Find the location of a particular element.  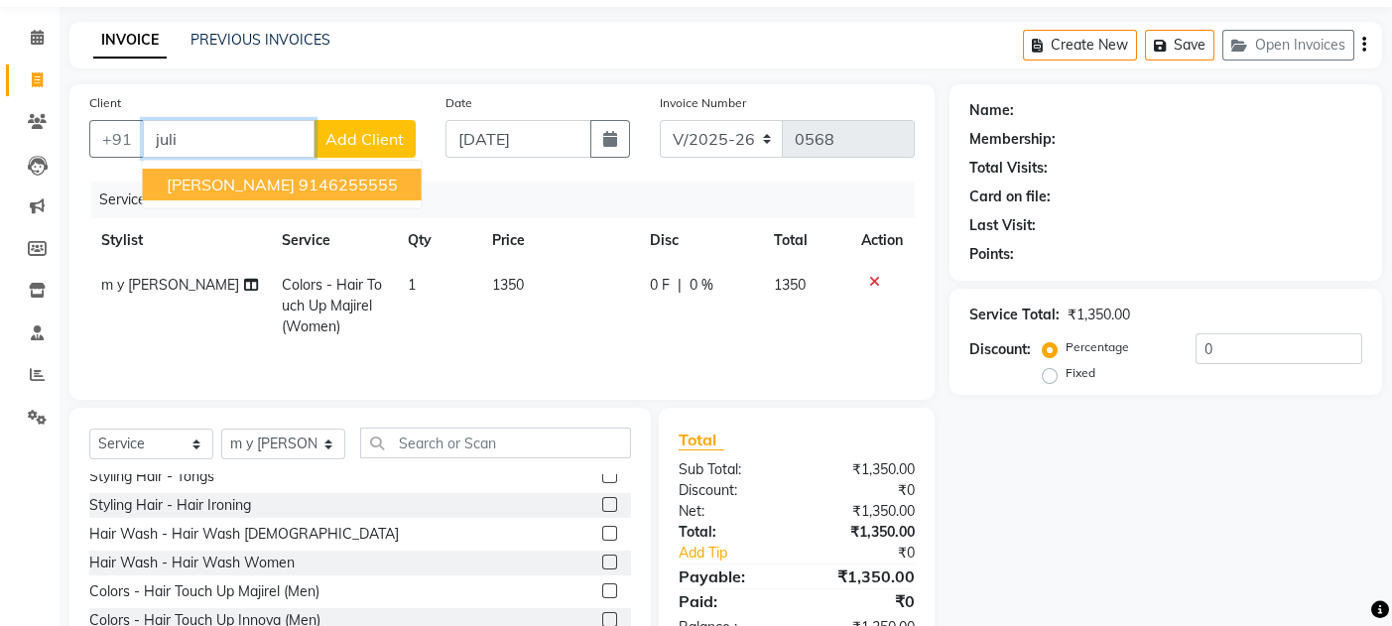

label: Invoice Number is located at coordinates (703, 103).